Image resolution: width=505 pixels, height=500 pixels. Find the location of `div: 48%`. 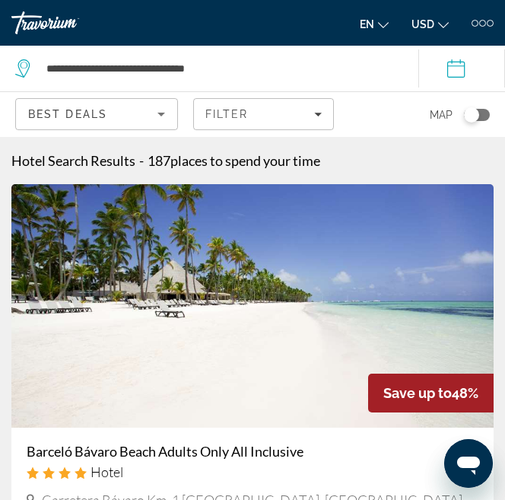

div: 48% is located at coordinates (431, 393).